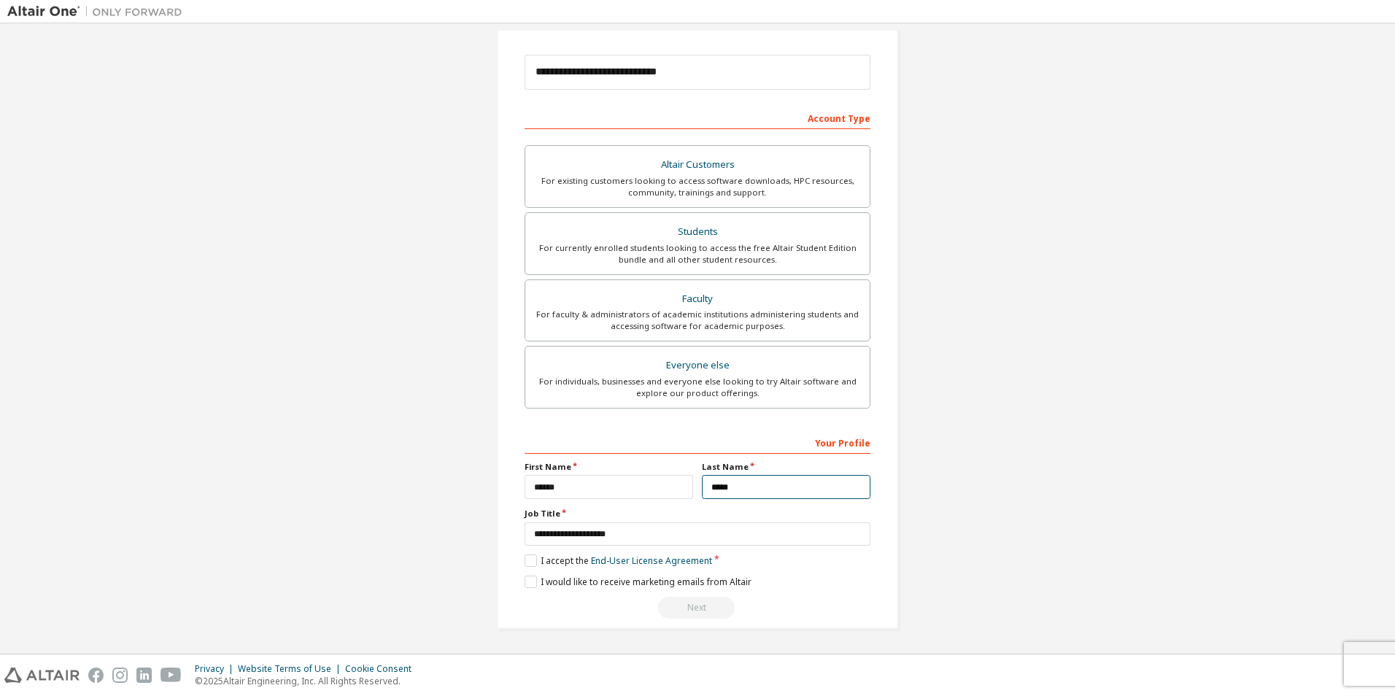 This screenshot has width=1395, height=696. Describe the element at coordinates (698, 232) in the screenshot. I see `div: Students` at that location.